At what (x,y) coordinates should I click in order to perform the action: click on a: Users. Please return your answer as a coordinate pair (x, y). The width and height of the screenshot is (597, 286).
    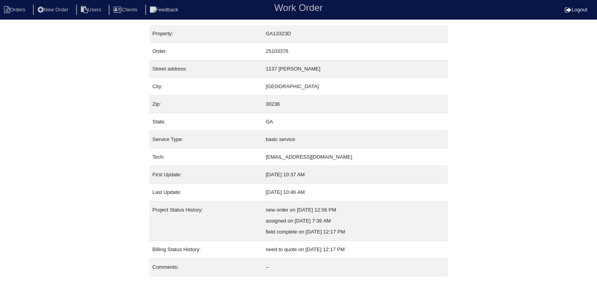
    Looking at the image, I should click on (92, 9).